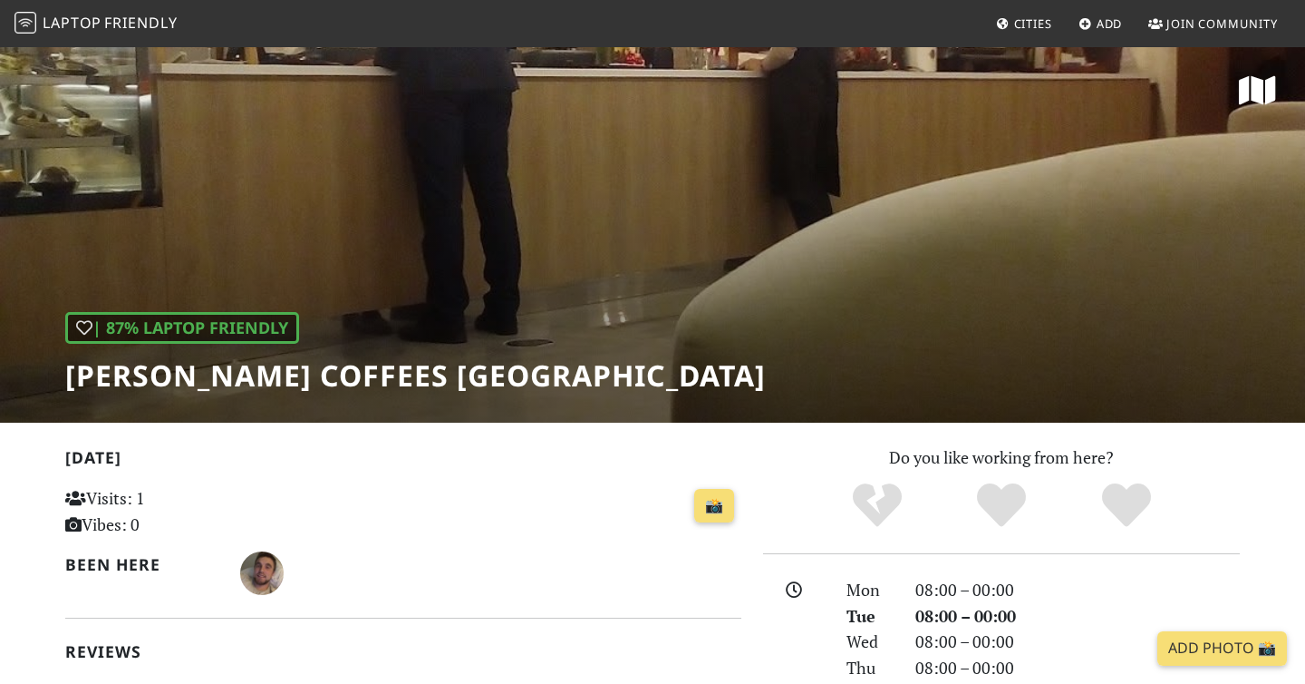 Image resolution: width=1305 pixels, height=684 pixels. Describe the element at coordinates (870, 589) in the screenshot. I see `div: Mon` at that location.